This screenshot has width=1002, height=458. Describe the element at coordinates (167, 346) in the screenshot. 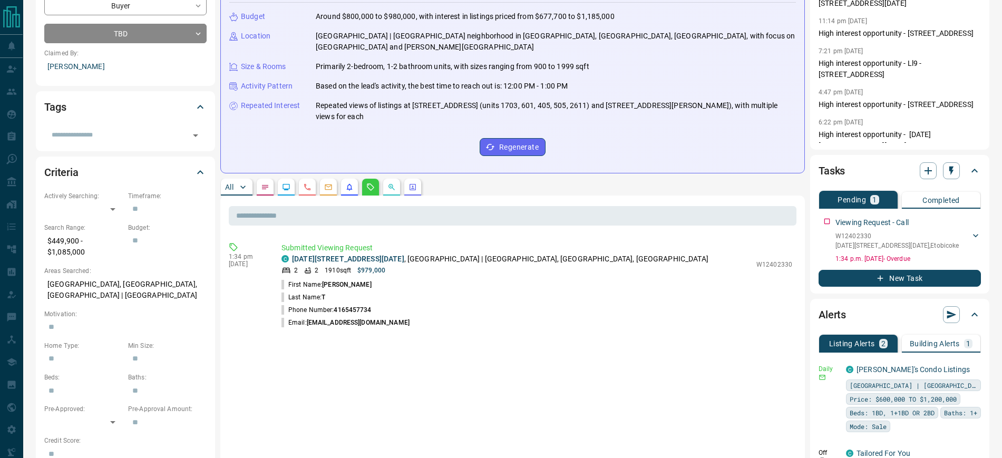

I see `p: Min Size:` at that location.